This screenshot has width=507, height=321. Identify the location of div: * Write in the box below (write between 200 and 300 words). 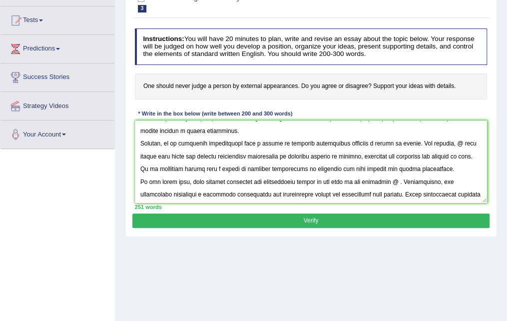
(215, 114).